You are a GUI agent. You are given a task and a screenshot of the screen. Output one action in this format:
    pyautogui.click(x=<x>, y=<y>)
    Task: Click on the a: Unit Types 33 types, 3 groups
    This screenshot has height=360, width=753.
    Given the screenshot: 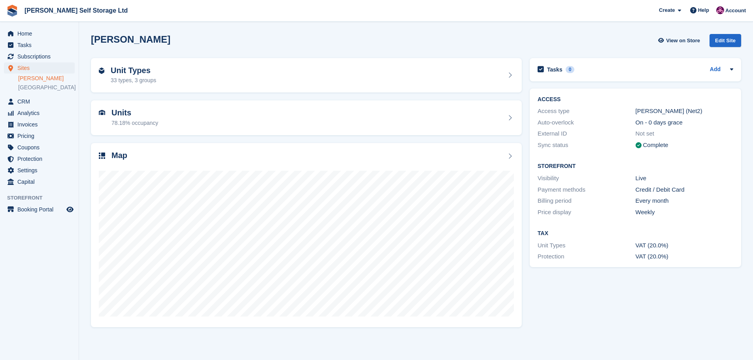 What is the action you would take?
    pyautogui.click(x=306, y=75)
    